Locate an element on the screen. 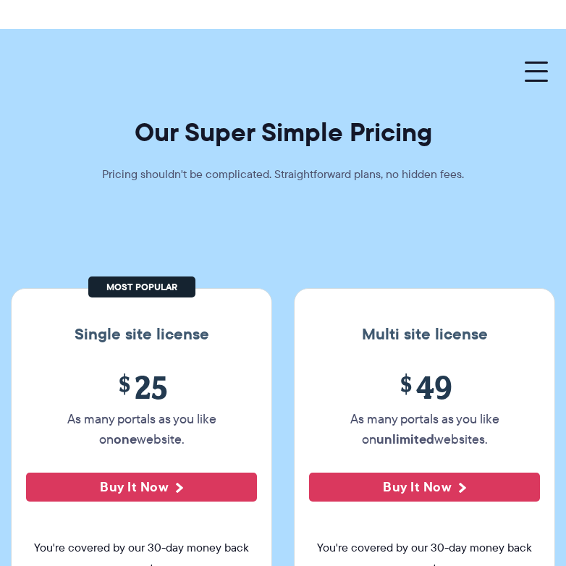  strong: unlimited is located at coordinates (405, 438).